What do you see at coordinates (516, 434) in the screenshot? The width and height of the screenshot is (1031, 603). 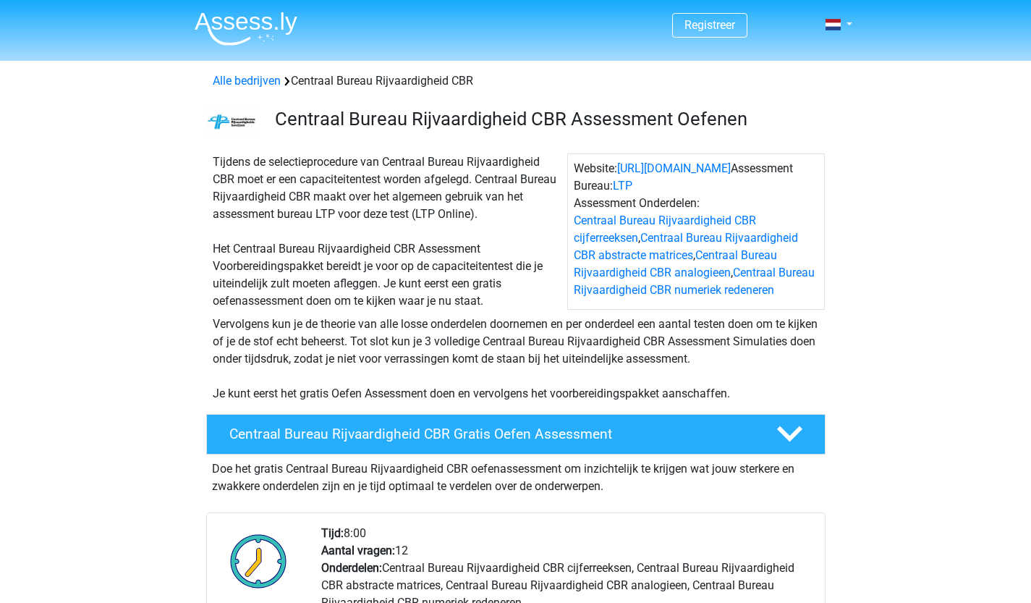 I see `a: Centraal Bureau Rijvaardigheid CBR Gratis Oefen Assessment` at bounding box center [516, 434].